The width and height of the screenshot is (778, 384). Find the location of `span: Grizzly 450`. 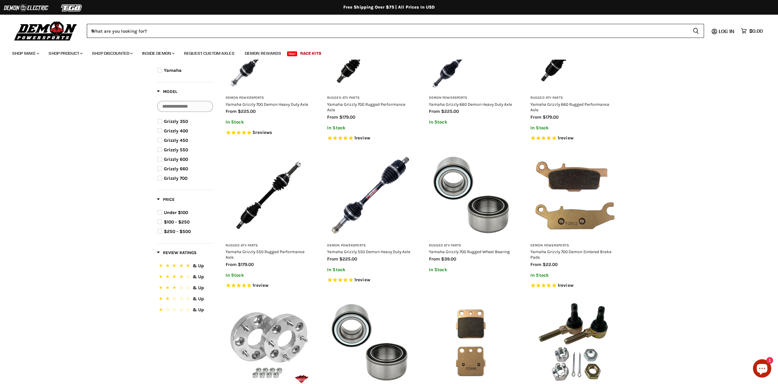

span: Grizzly 450 is located at coordinates (176, 140).